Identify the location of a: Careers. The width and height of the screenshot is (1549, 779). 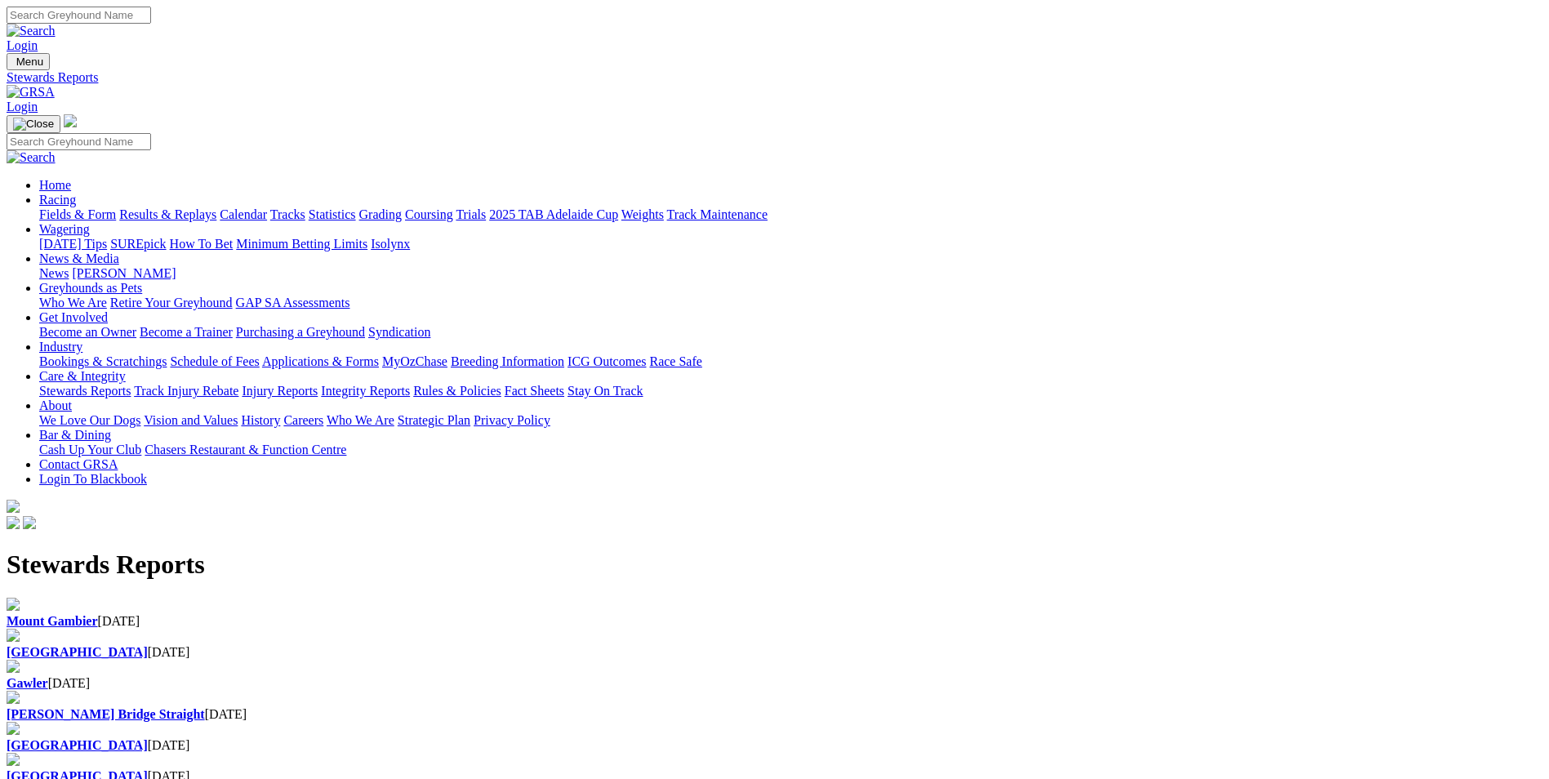
(303, 420).